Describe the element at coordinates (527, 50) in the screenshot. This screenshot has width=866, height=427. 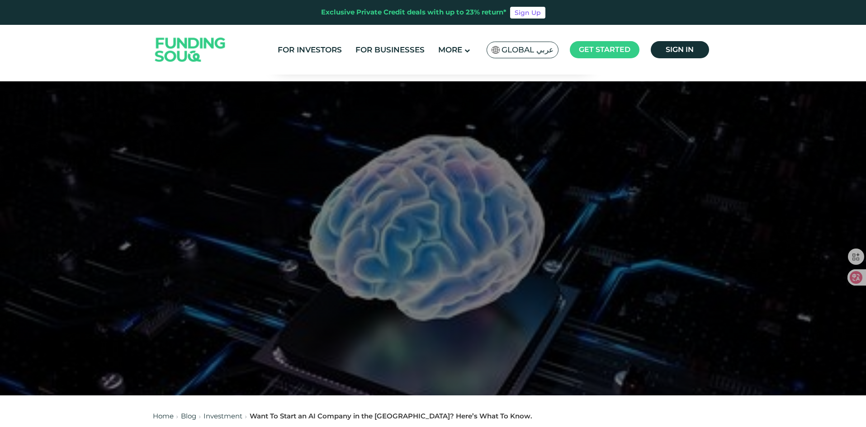
I see `span: Global عربي` at that location.